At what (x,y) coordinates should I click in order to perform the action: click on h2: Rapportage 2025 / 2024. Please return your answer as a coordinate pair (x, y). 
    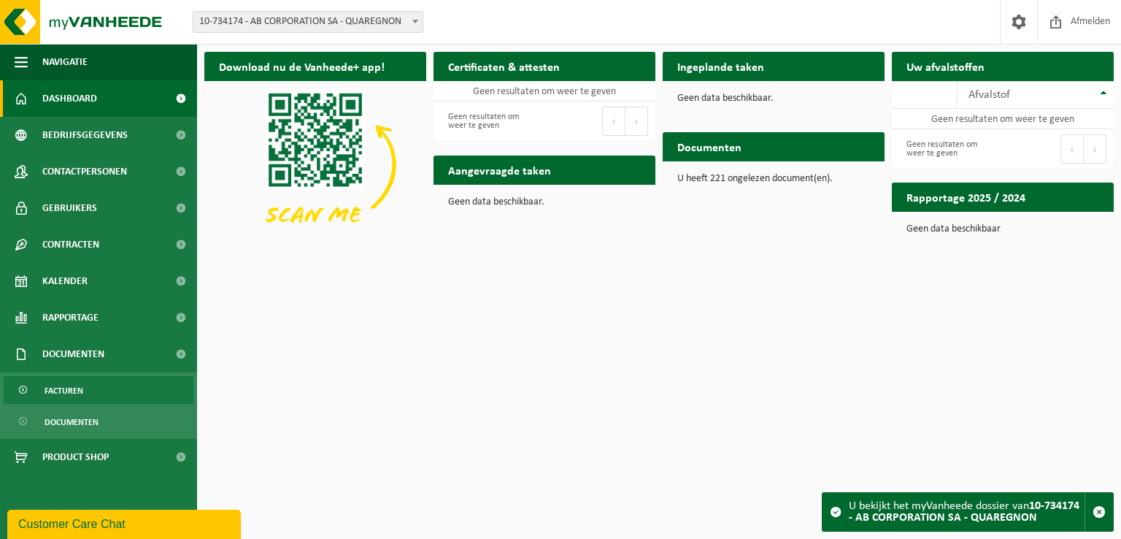
    Looking at the image, I should click on (966, 196).